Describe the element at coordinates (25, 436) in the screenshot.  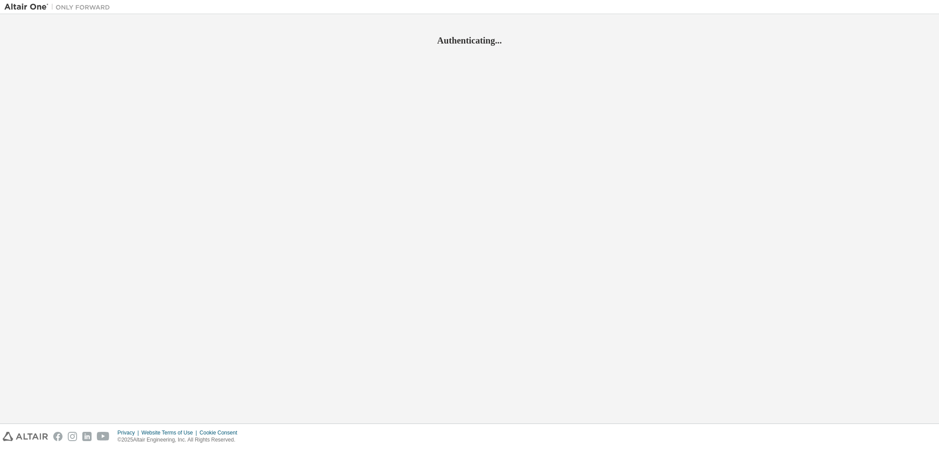
I see `img: altair_logo.svg` at that location.